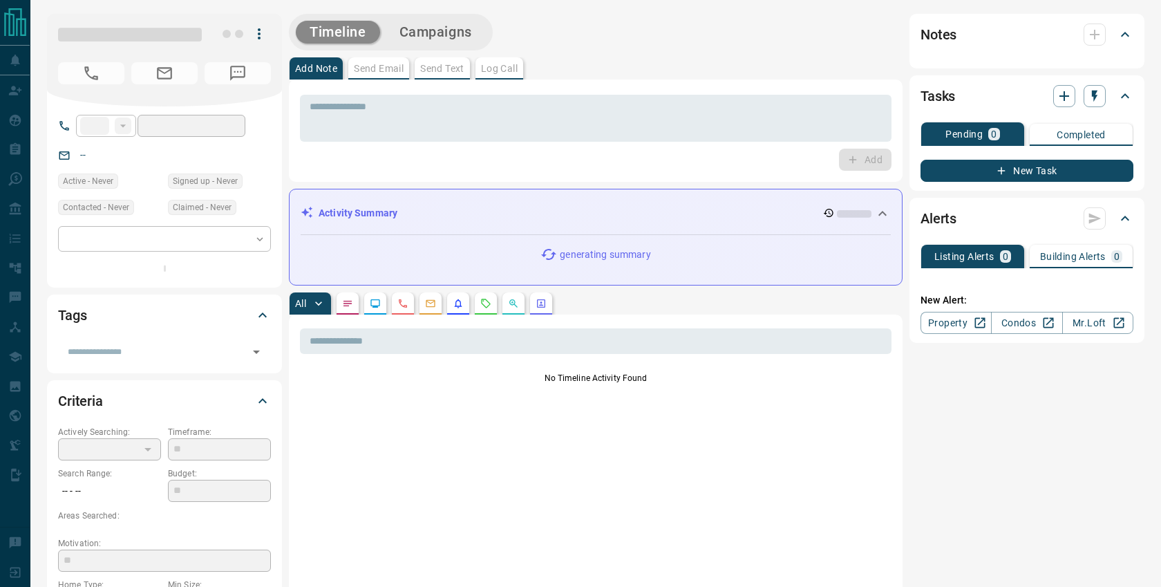 The height and width of the screenshot is (587, 1161). Describe the element at coordinates (109, 473) in the screenshot. I see `p: Search Range:` at that location.